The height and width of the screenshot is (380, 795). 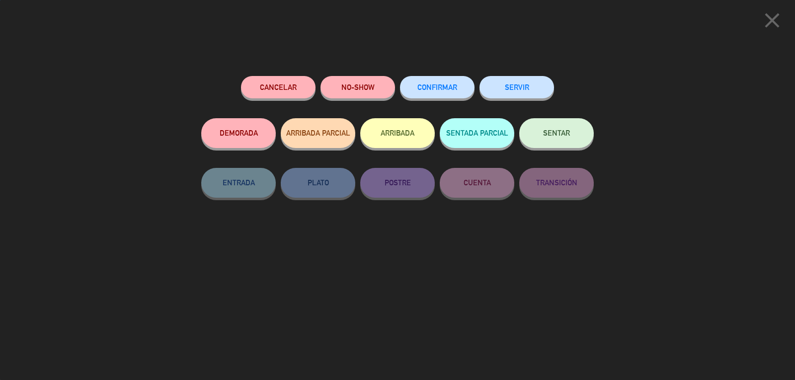 What do you see at coordinates (557, 133) in the screenshot?
I see `button: SENTAR` at bounding box center [557, 133].